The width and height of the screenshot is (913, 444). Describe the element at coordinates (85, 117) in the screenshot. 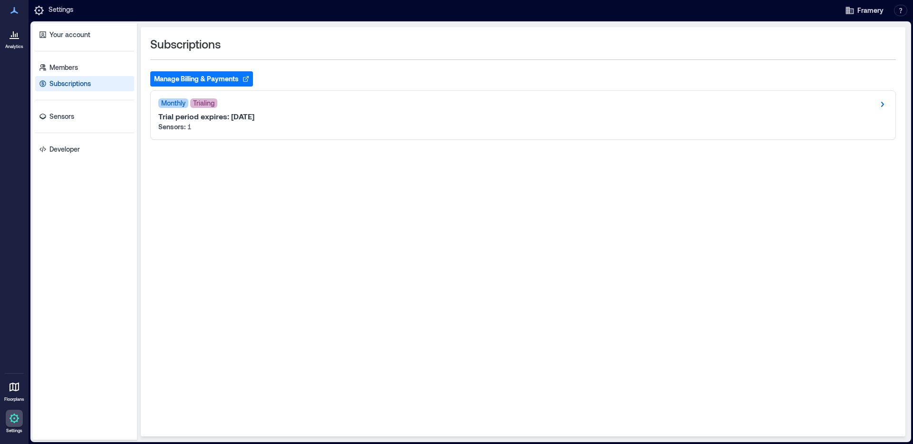

I see `a: Sensors` at that location.